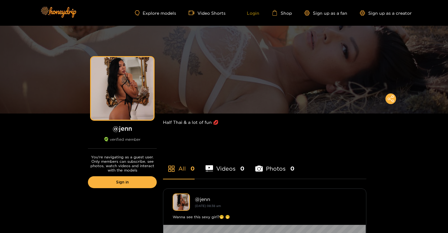  What do you see at coordinates (275, 164) in the screenshot?
I see `li: Photos` at bounding box center [275, 164].